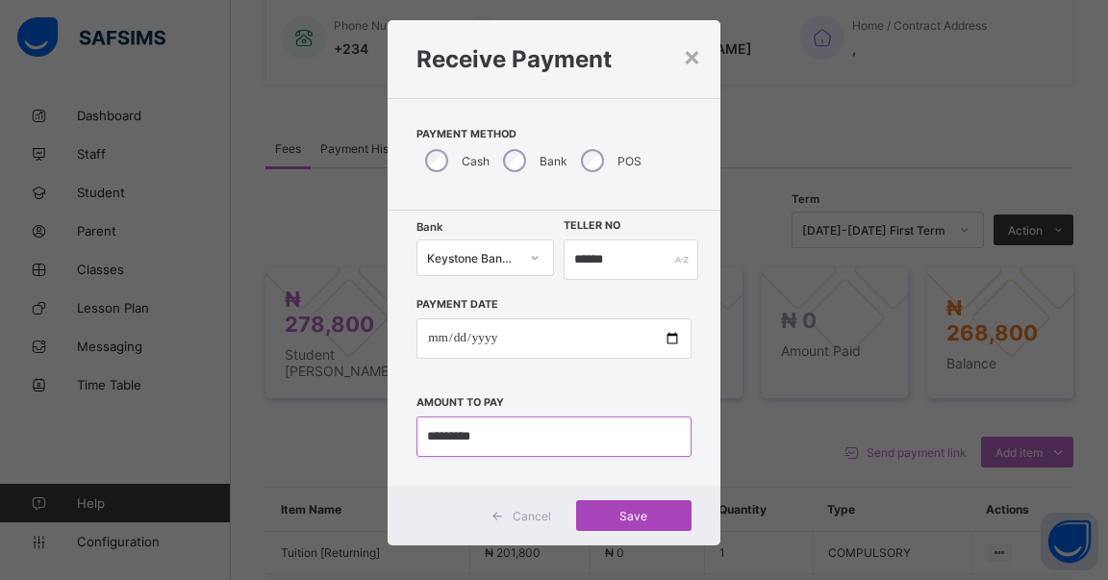 The image size is (1108, 580). I want to click on span: Cancel, so click(532, 516).